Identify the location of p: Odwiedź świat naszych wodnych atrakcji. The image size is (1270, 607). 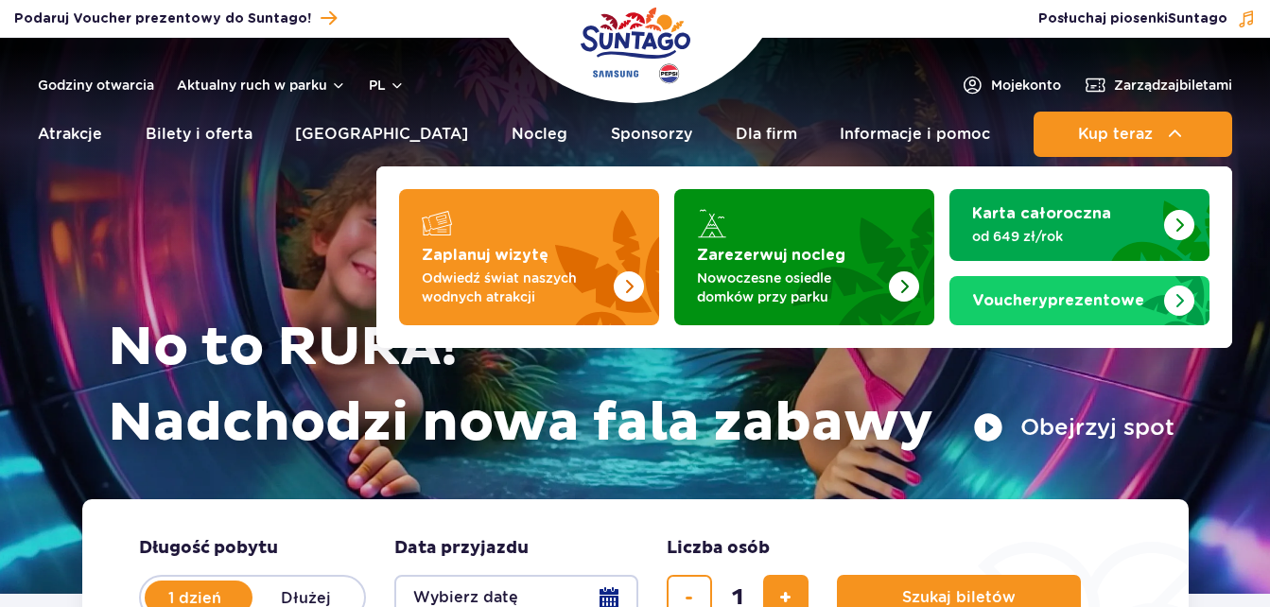
(514, 288).